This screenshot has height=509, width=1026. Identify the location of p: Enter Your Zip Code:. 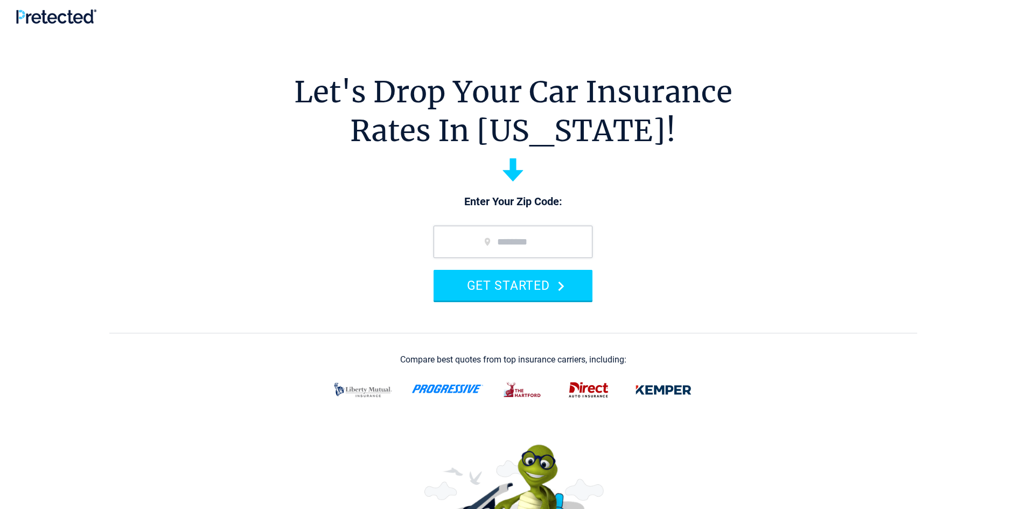
(513, 202).